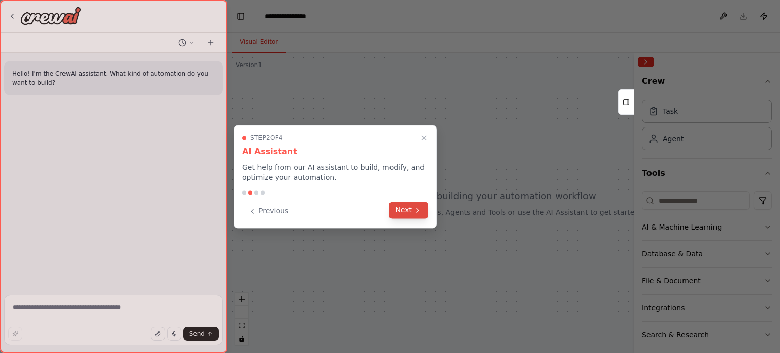 The image size is (780, 353). Describe the element at coordinates (267, 138) in the screenshot. I see `span: Step 2 of 4` at that location.